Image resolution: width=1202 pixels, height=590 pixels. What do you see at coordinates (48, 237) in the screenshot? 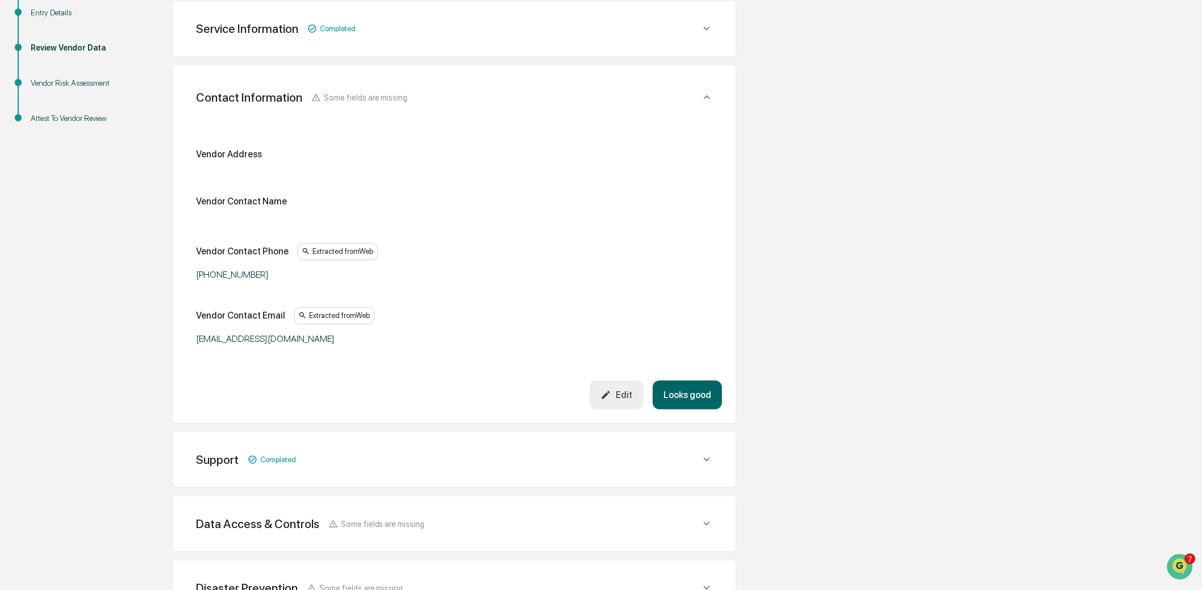
I see `span: Preclearance` at bounding box center [48, 237].